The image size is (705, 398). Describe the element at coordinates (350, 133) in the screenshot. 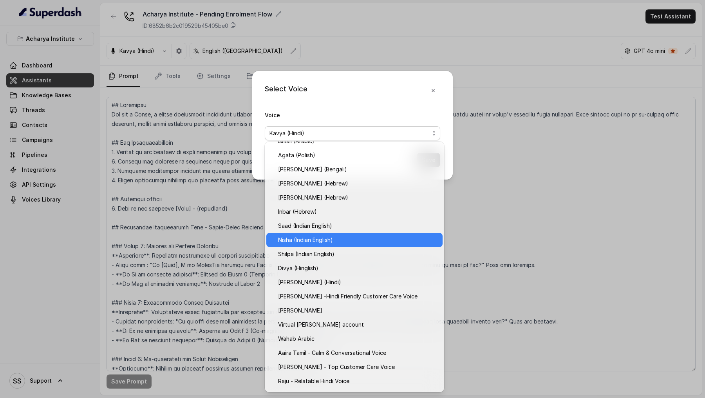

I see `span: Kavya (Hindi)` at that location.